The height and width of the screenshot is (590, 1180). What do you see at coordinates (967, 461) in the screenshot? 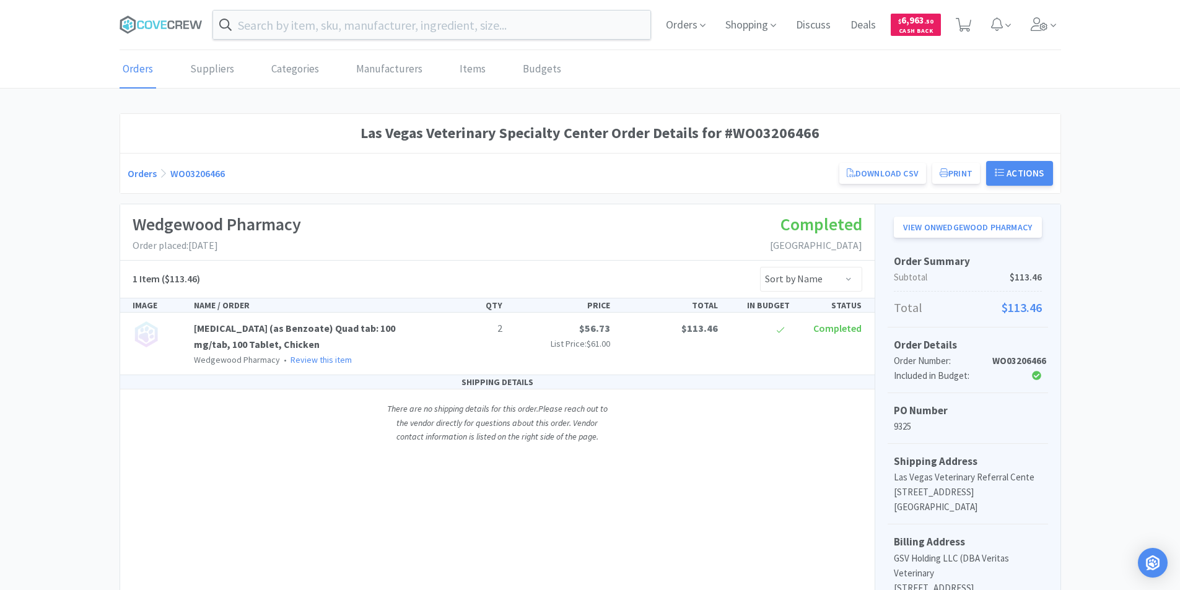
I see `h5: Shipping Address` at bounding box center [967, 461].